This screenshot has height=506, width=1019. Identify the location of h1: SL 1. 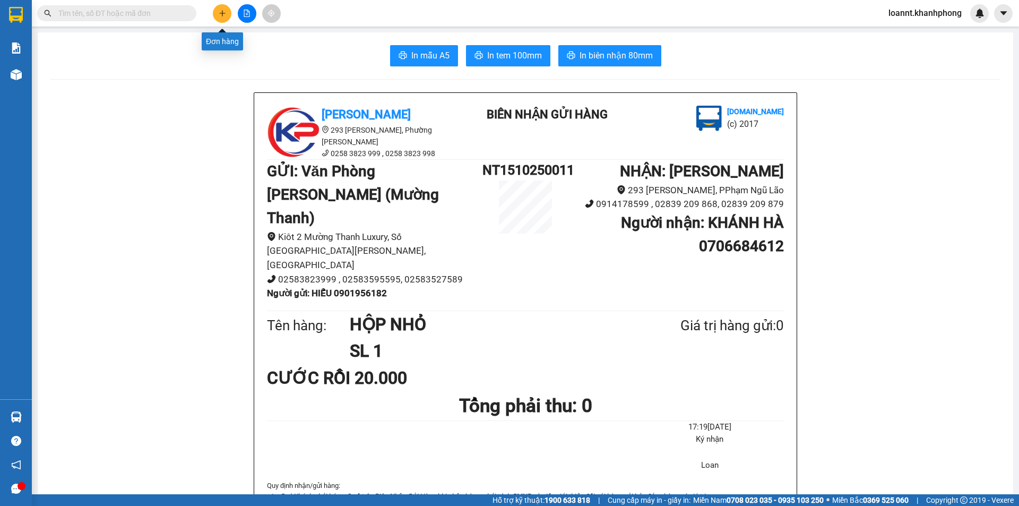
(489, 351).